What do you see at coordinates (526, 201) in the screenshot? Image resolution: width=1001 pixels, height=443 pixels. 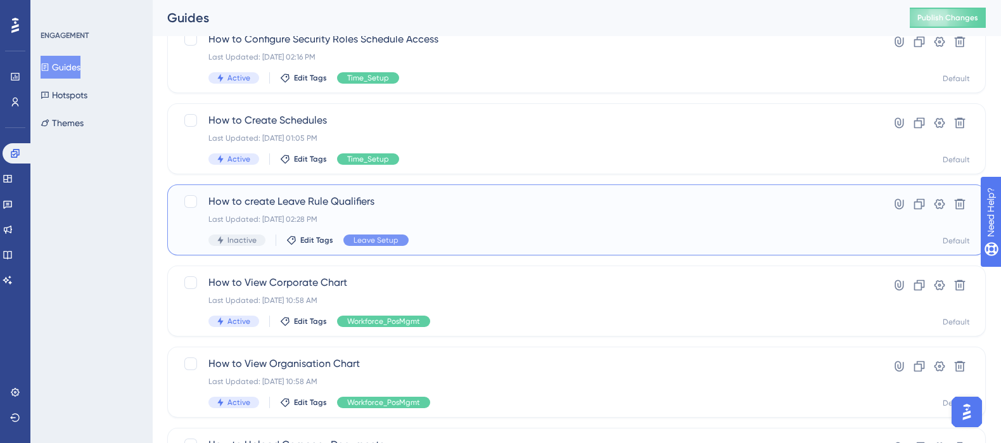 I see `span: How to create Leave Rule Qualifiers` at bounding box center [526, 201].